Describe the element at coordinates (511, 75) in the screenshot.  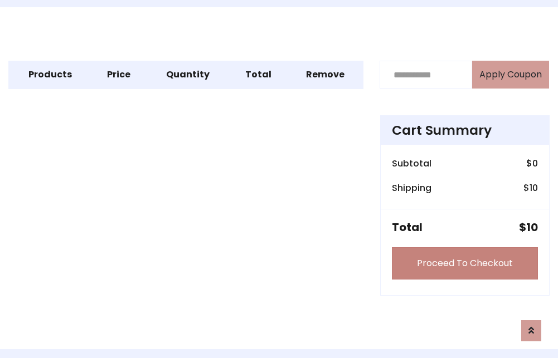
I see `button: Apply Coupon` at that location.